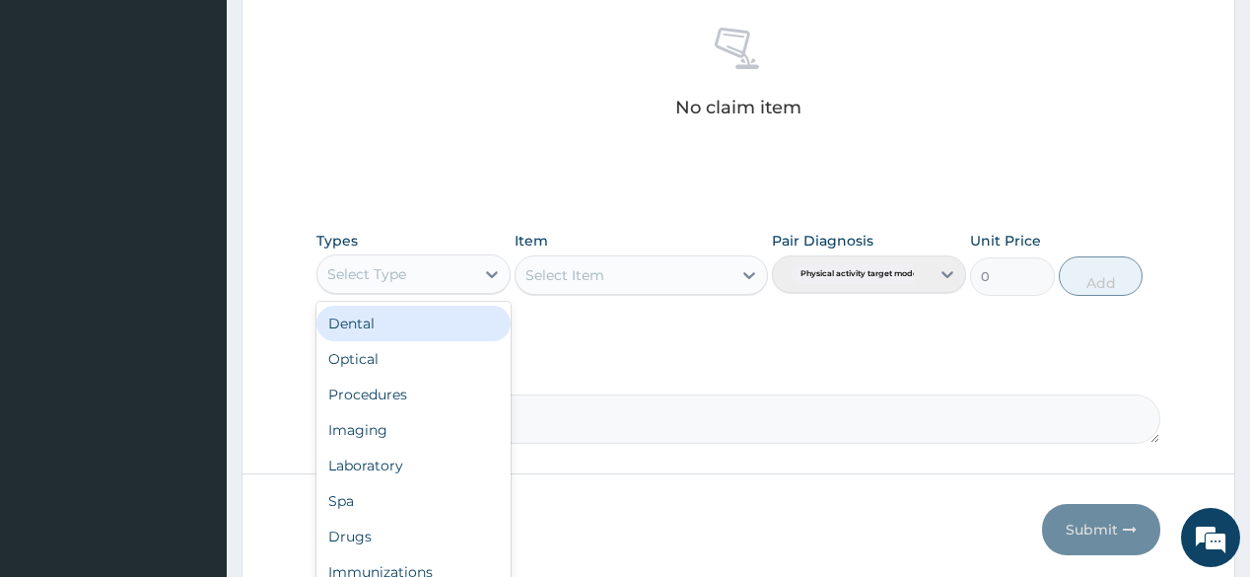 Image resolution: width=1250 pixels, height=577 pixels. What do you see at coordinates (347, 34) in the screenshot?
I see `div: Minimize live chat window` at bounding box center [347, 34].